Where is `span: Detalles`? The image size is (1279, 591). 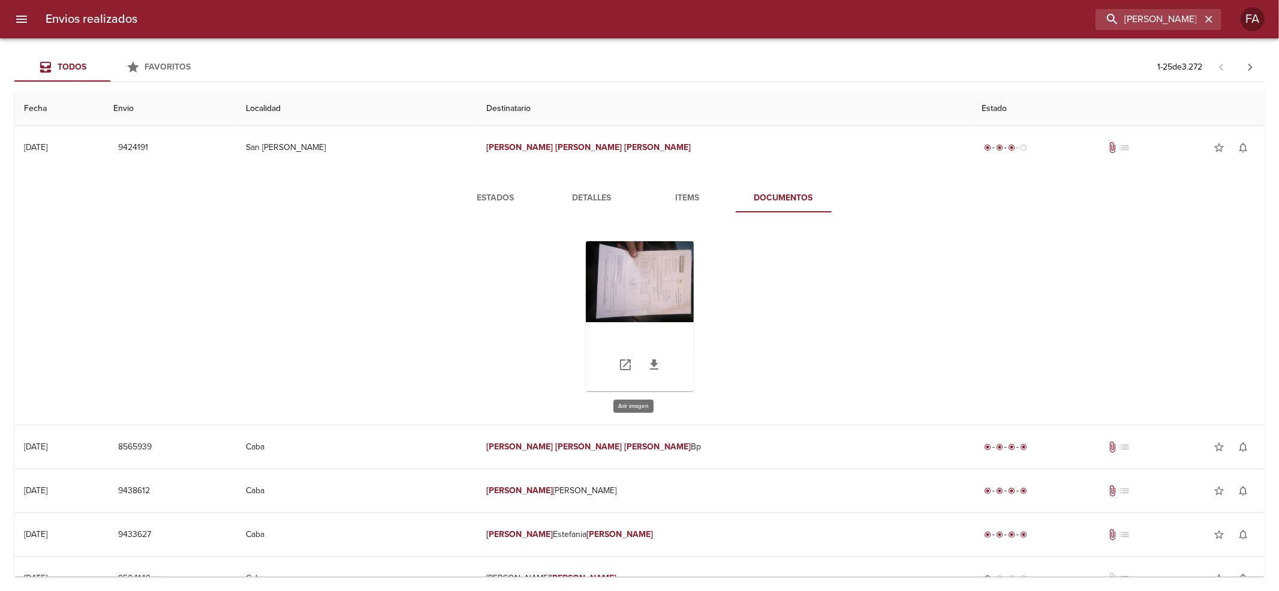 span: Detalles is located at coordinates (592, 198).